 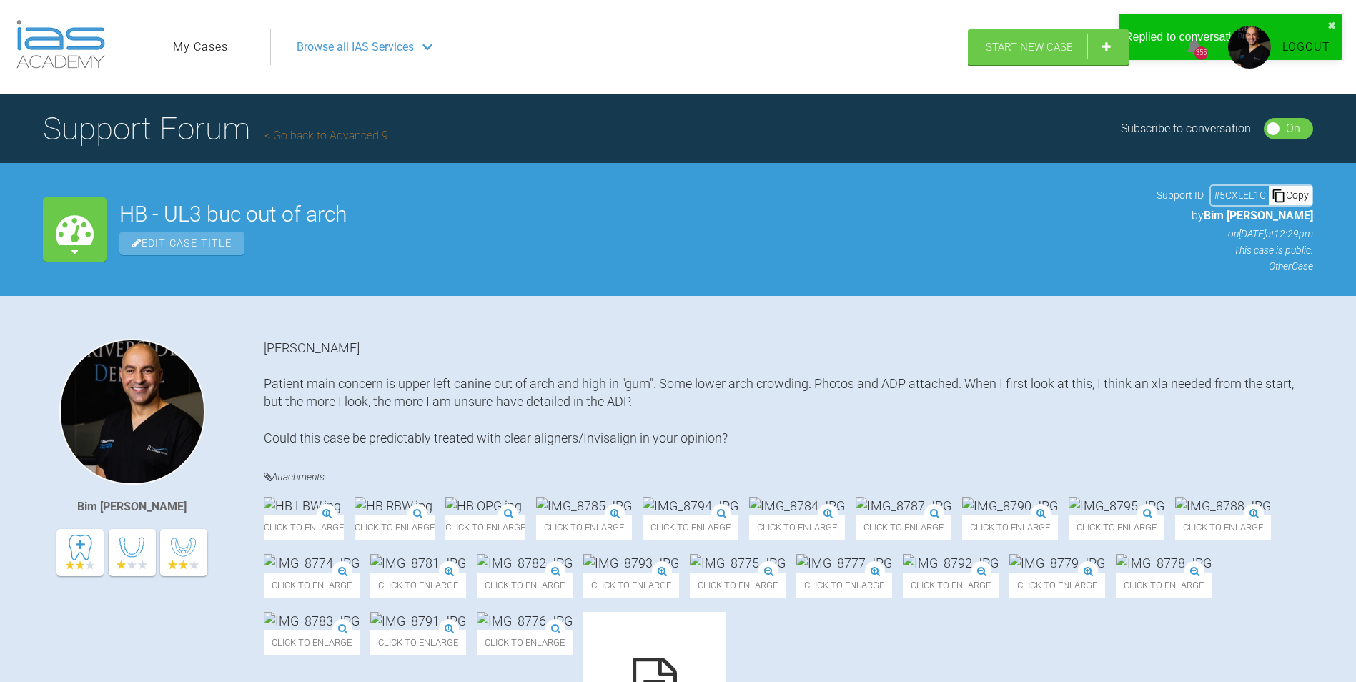 What do you see at coordinates (631, 214) in the screenshot?
I see `h2: HB - UL3 buc out of arch` at bounding box center [631, 214].